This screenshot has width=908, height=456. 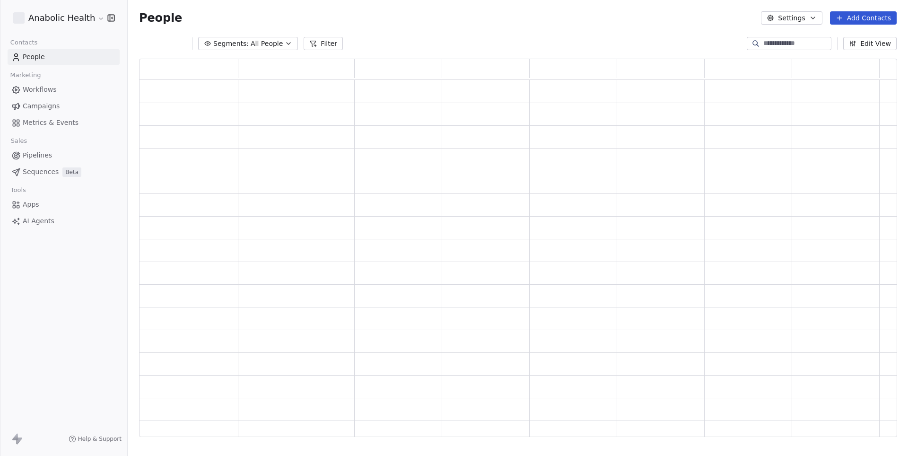 What do you see at coordinates (62, 18) in the screenshot?
I see `span: Anabolic Health` at bounding box center [62, 18].